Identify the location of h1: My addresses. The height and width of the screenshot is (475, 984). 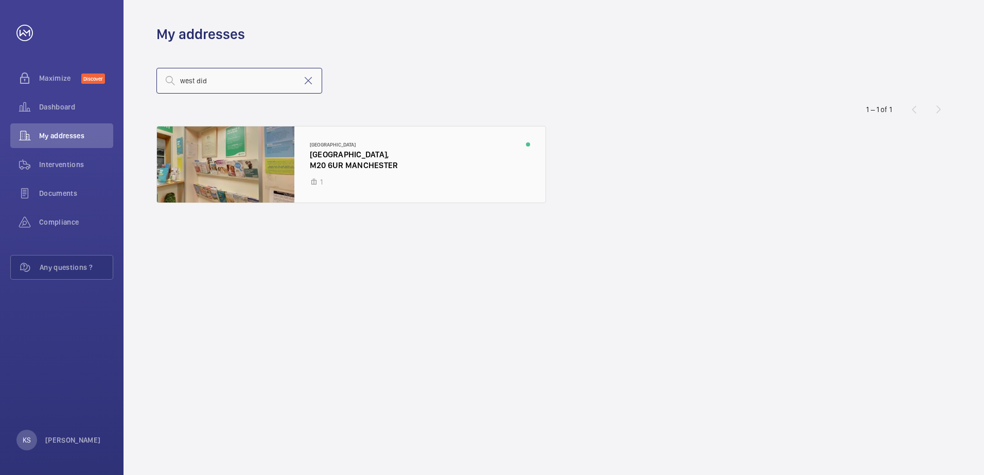
(201, 34).